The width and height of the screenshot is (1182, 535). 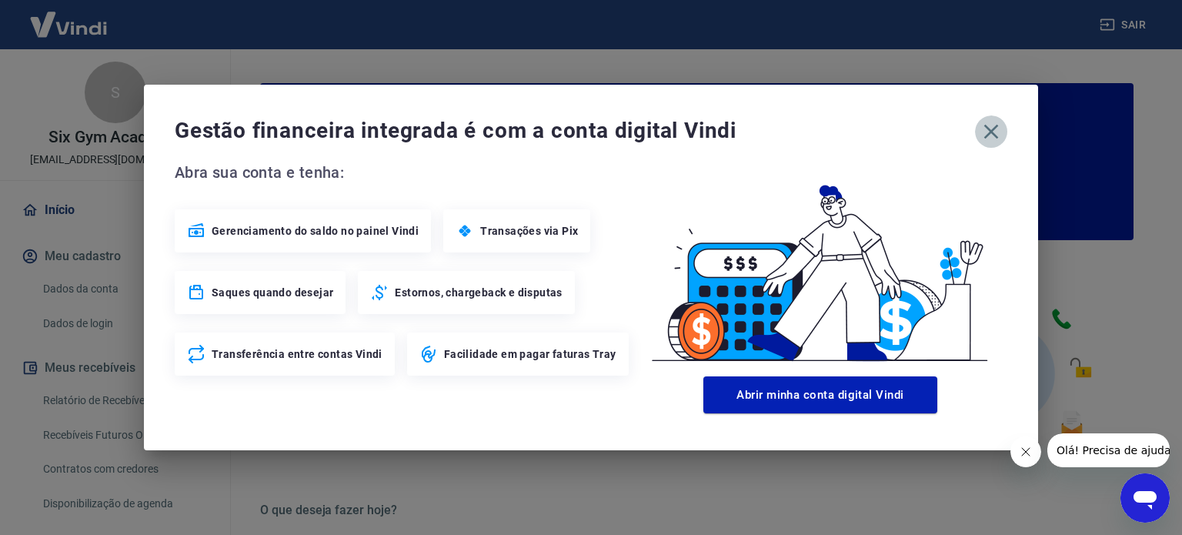 I want to click on span: Estornos, chargeback e disputas, so click(x=478, y=292).